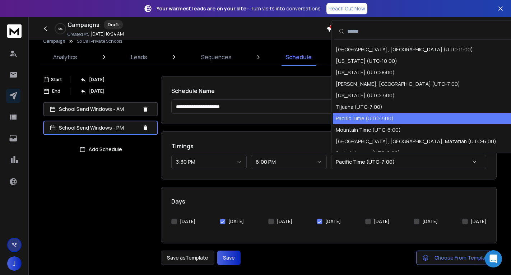 This screenshot has width=511, height=275. Describe the element at coordinates (289, 162) in the screenshot. I see `button: 6:00 PM` at that location.